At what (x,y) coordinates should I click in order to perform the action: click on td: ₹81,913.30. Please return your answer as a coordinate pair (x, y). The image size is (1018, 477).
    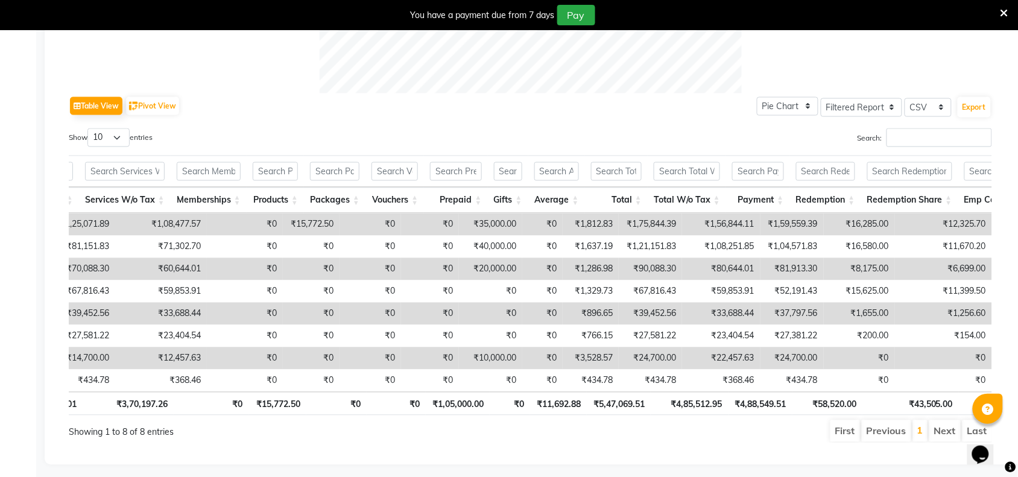
    Looking at the image, I should click on (792, 269).